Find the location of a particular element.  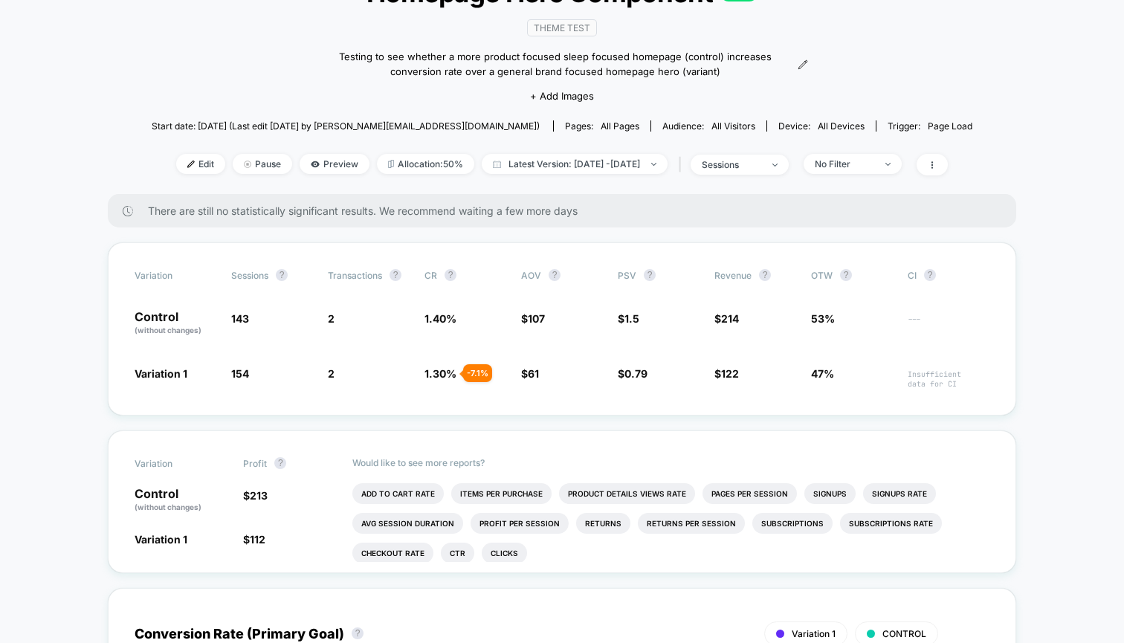

span: CONTROL is located at coordinates (904, 633).